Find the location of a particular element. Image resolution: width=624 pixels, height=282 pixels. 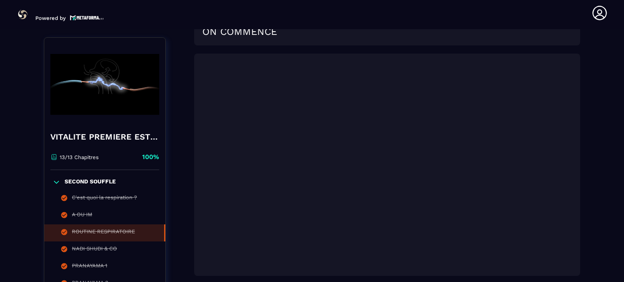

div: PRANAYAMA 1 is located at coordinates (89, 267).